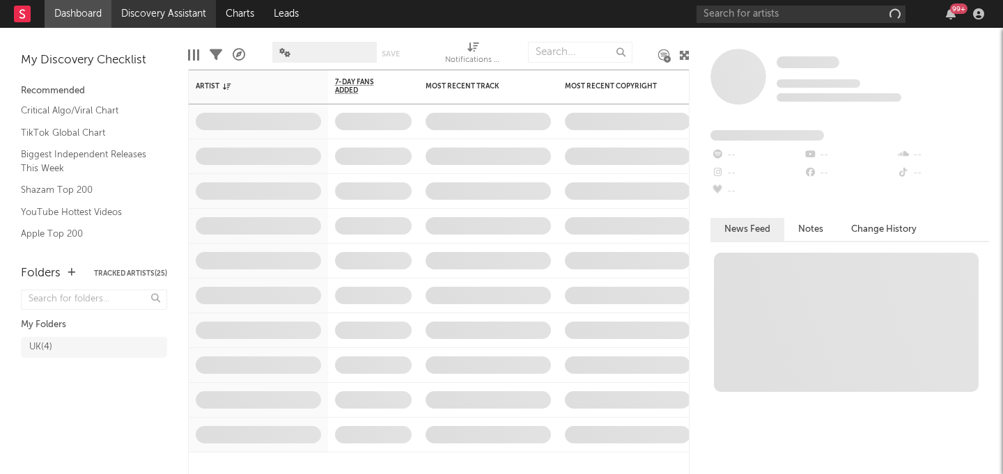 The width and height of the screenshot is (1003, 474). Describe the element at coordinates (94, 325) in the screenshot. I see `div: My Folders` at that location.